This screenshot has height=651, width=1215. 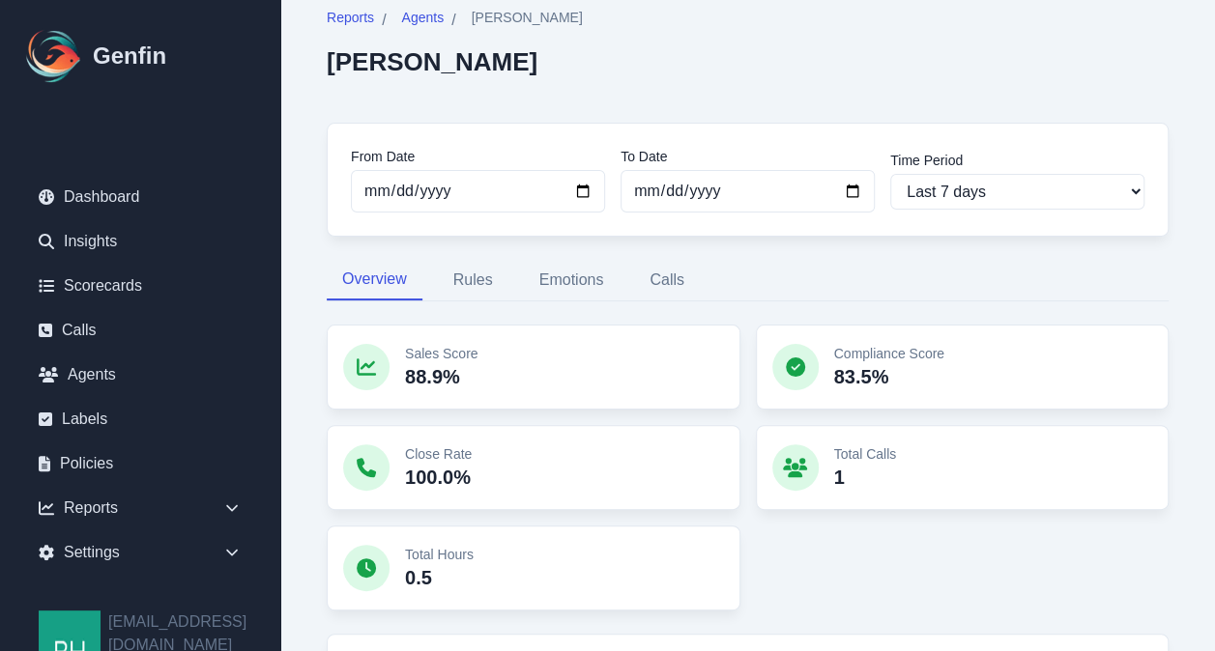 I want to click on p: Compliance Score, so click(x=889, y=354).